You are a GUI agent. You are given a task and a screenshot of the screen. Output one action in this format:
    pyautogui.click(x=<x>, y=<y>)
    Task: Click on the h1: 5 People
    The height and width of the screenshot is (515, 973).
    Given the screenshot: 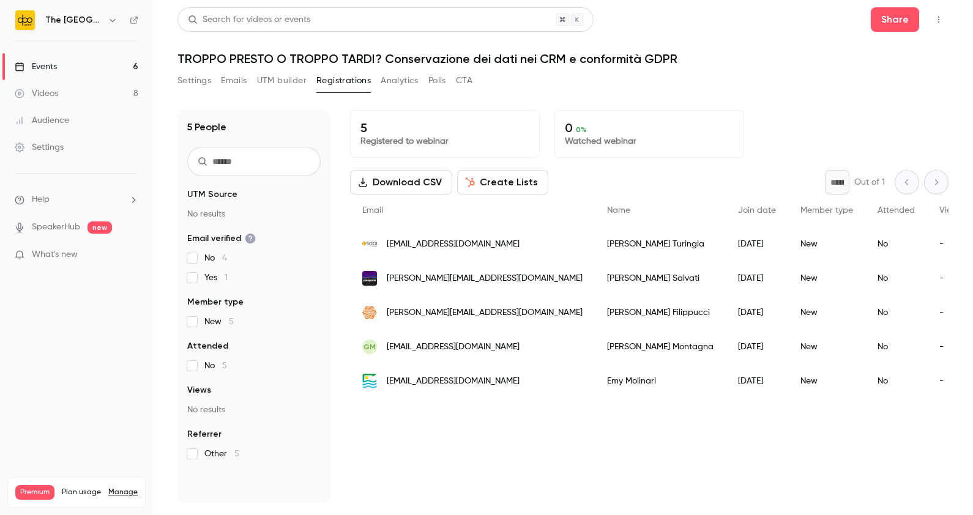 What is the action you would take?
    pyautogui.click(x=207, y=127)
    